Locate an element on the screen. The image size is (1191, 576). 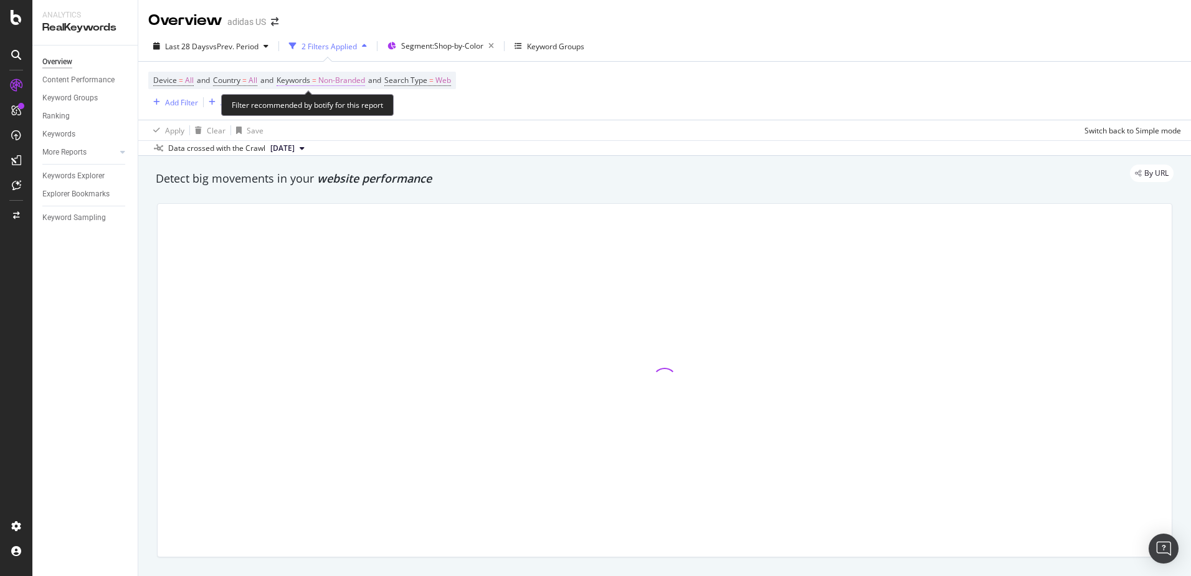
div: legacy label is located at coordinates (1152, 173).